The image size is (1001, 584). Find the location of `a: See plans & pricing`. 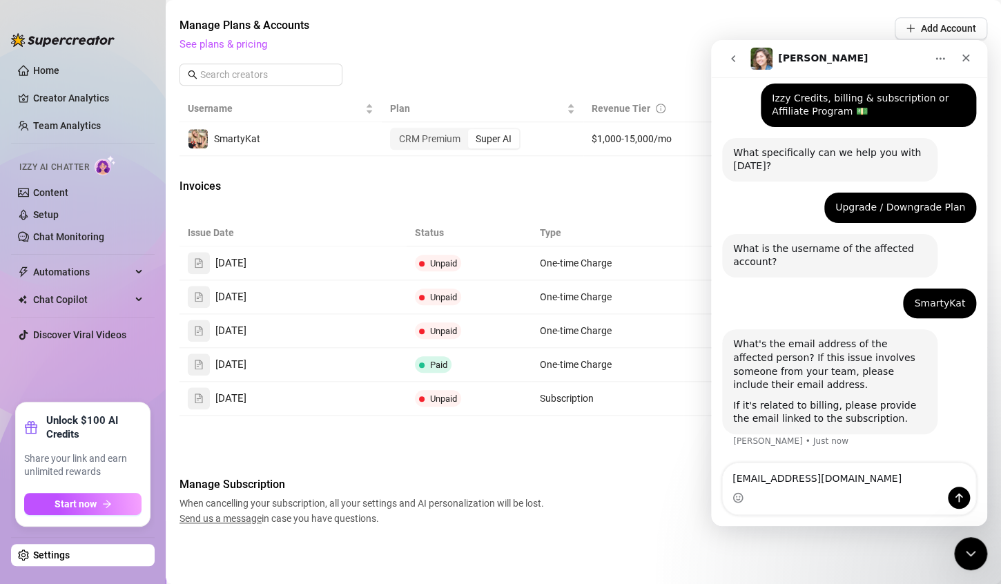

a: See plans & pricing is located at coordinates (223, 44).